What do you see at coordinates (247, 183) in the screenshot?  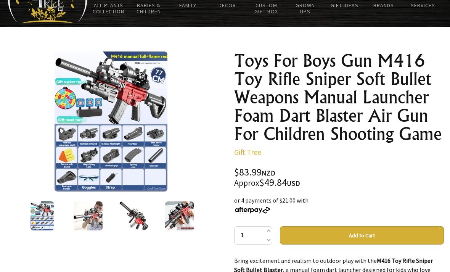 I see `small: Approx` at bounding box center [247, 183].